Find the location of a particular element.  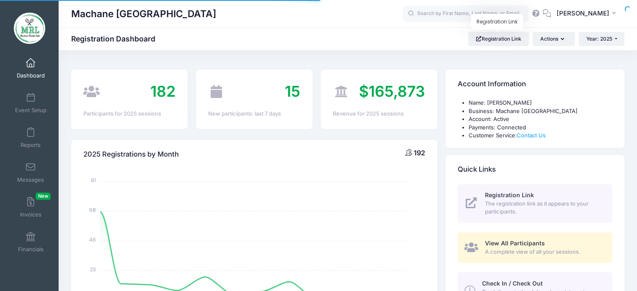

button: Actions is located at coordinates (554, 39).